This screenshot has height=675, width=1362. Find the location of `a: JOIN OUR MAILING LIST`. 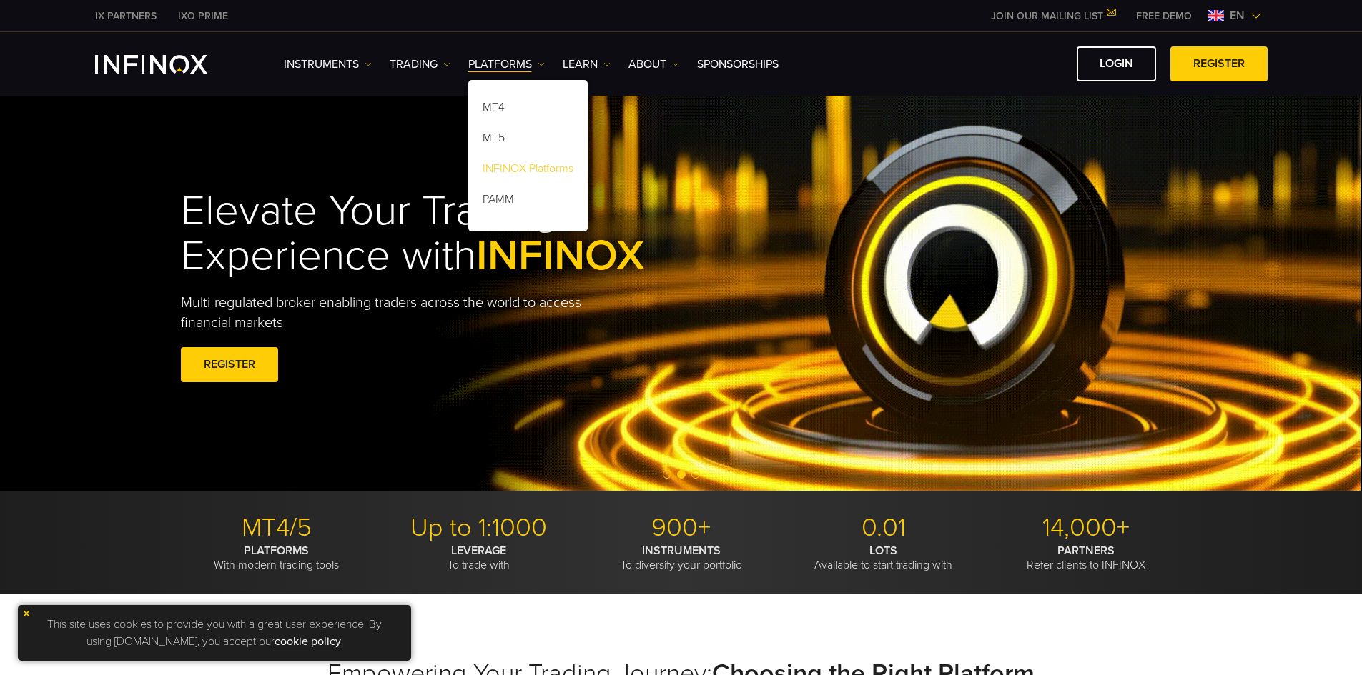

a: JOIN OUR MAILING LIST is located at coordinates (1052, 16).